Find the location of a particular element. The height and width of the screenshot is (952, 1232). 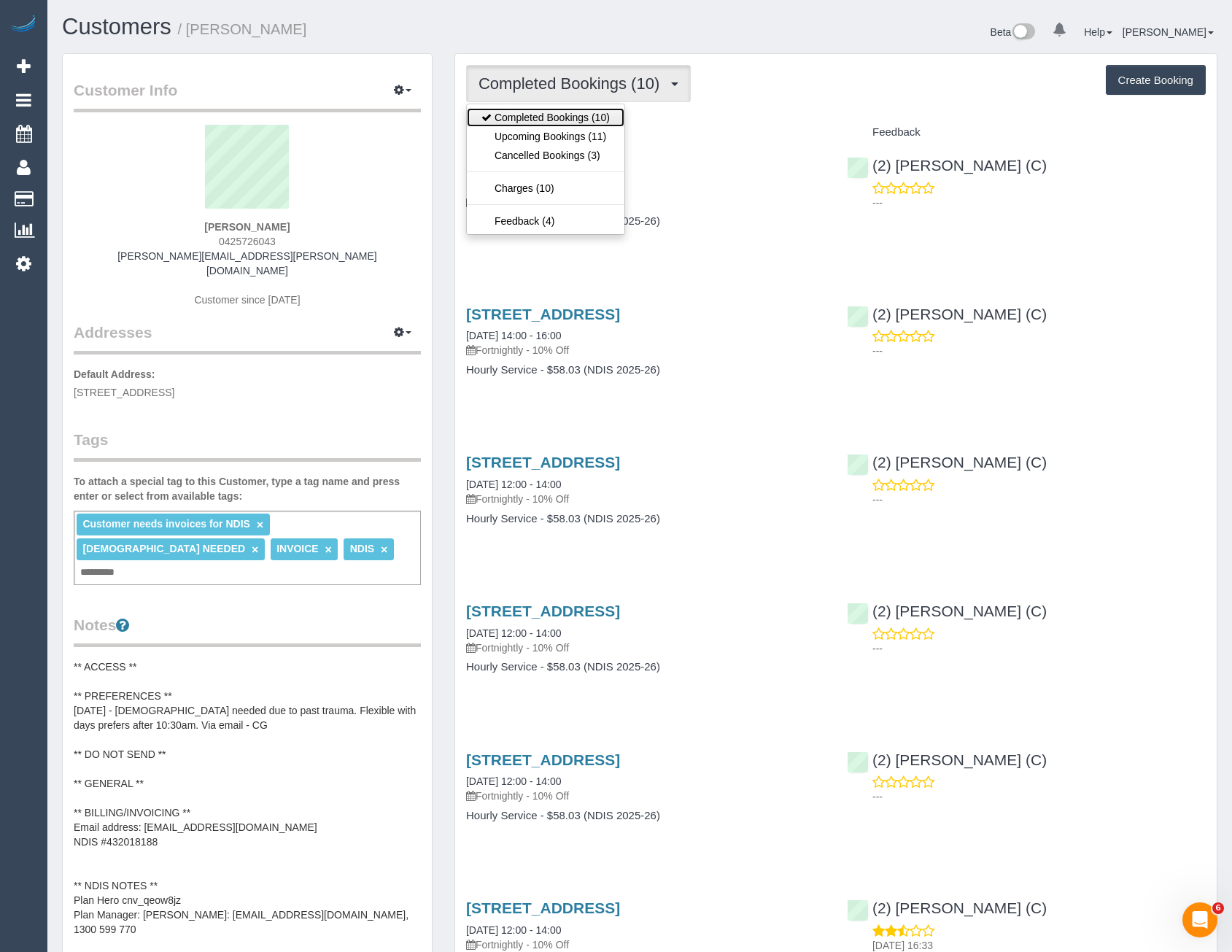

label: Default Address: is located at coordinates (115, 374).